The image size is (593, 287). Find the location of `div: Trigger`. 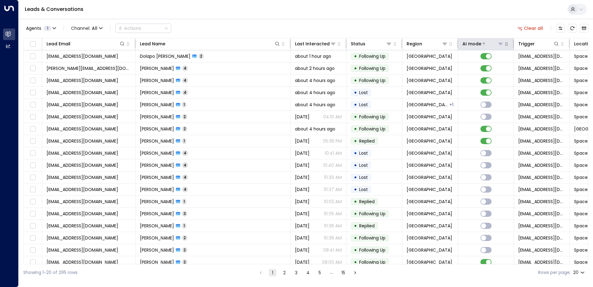

div: Trigger is located at coordinates (539, 44).